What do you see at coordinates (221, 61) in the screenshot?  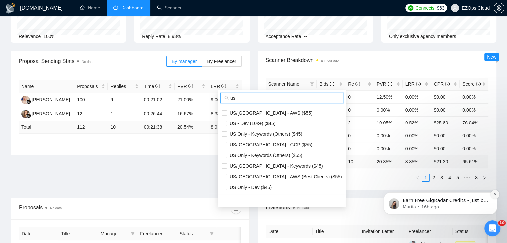 I see `span: By Freelancer` at bounding box center [221, 61].